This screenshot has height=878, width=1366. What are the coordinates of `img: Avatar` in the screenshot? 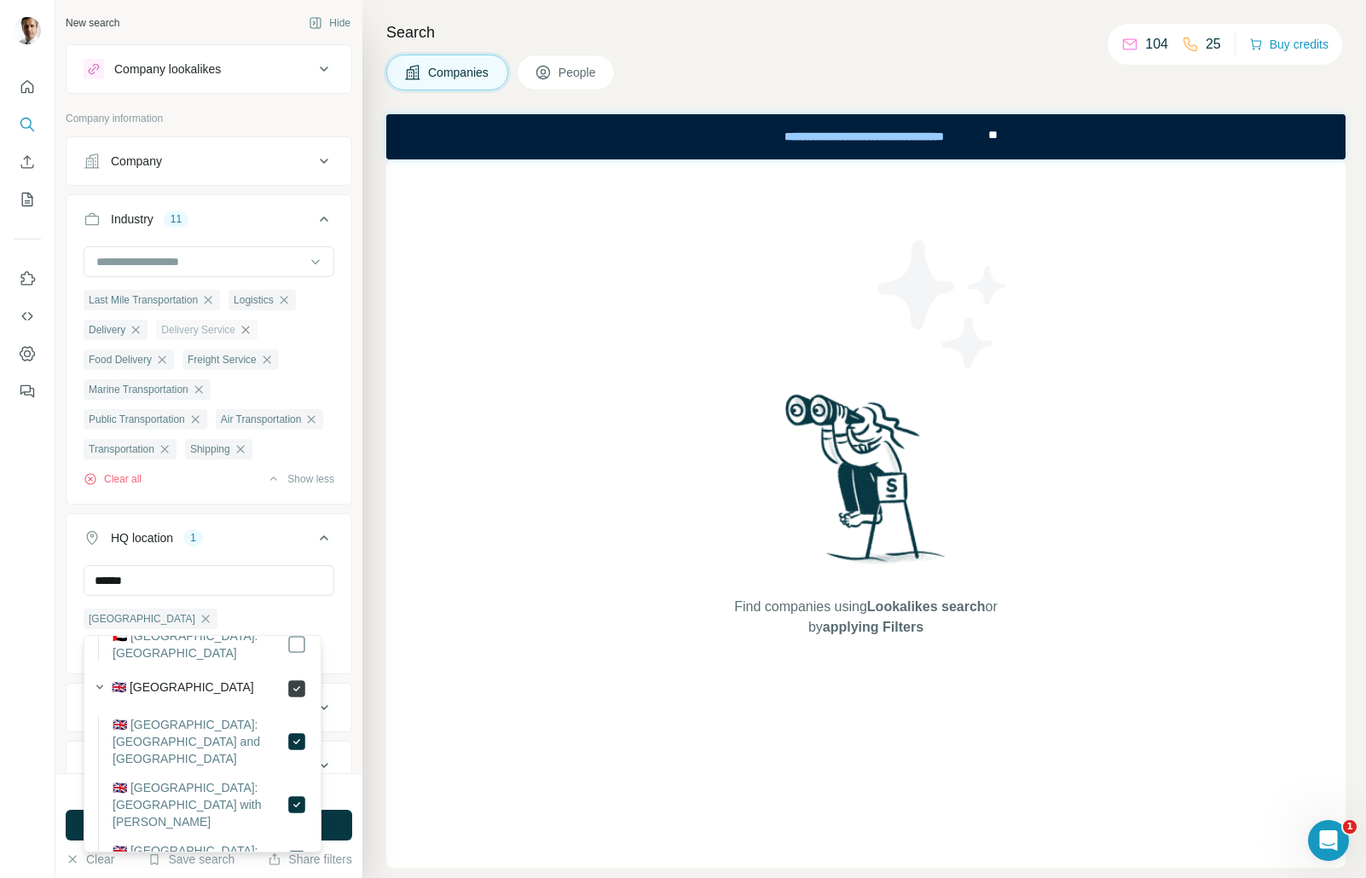 It's located at (27, 31).